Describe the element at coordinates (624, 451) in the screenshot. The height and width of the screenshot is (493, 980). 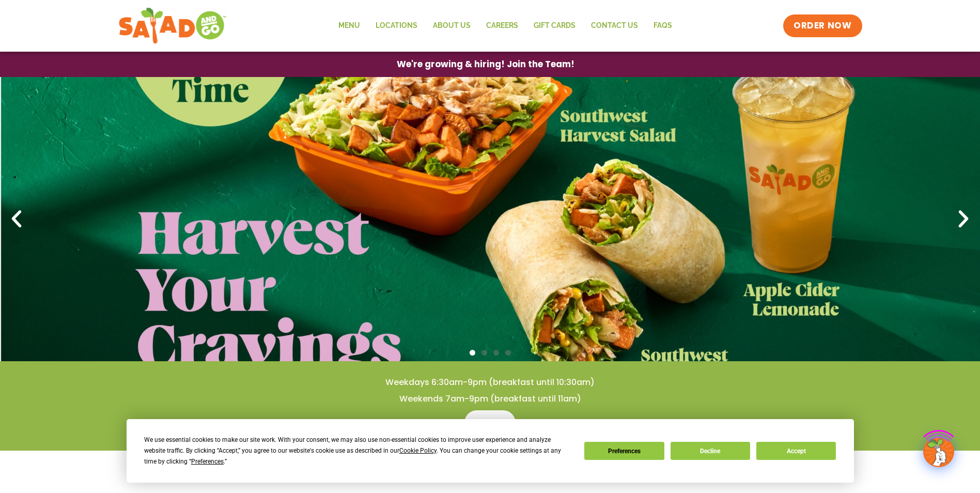
I see `button: Preferences` at that location.